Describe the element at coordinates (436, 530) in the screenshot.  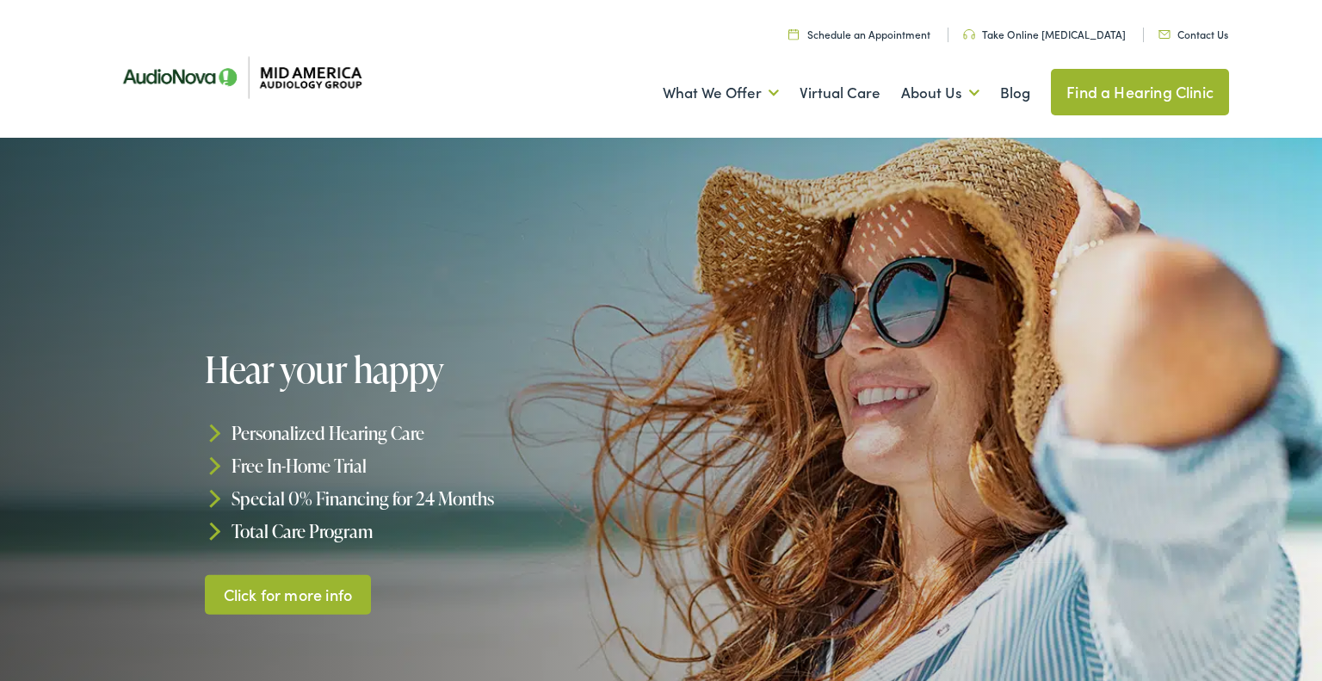
I see `li: Total Care Program` at that location.